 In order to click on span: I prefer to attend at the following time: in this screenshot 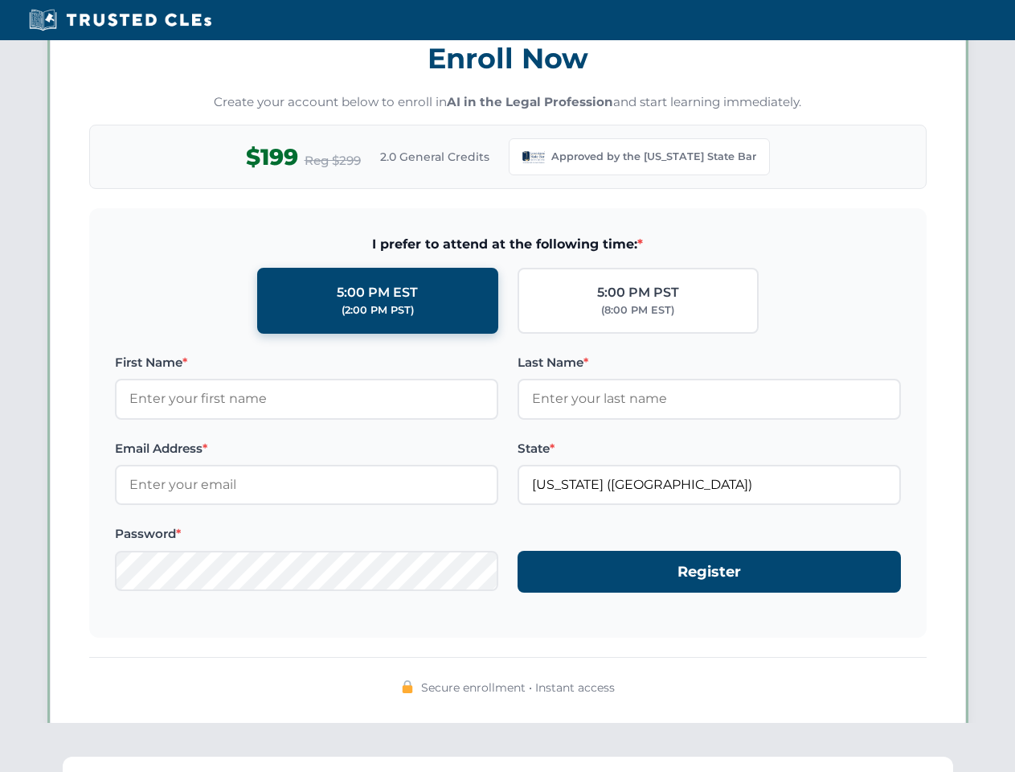, I will do `click(508, 244)`.